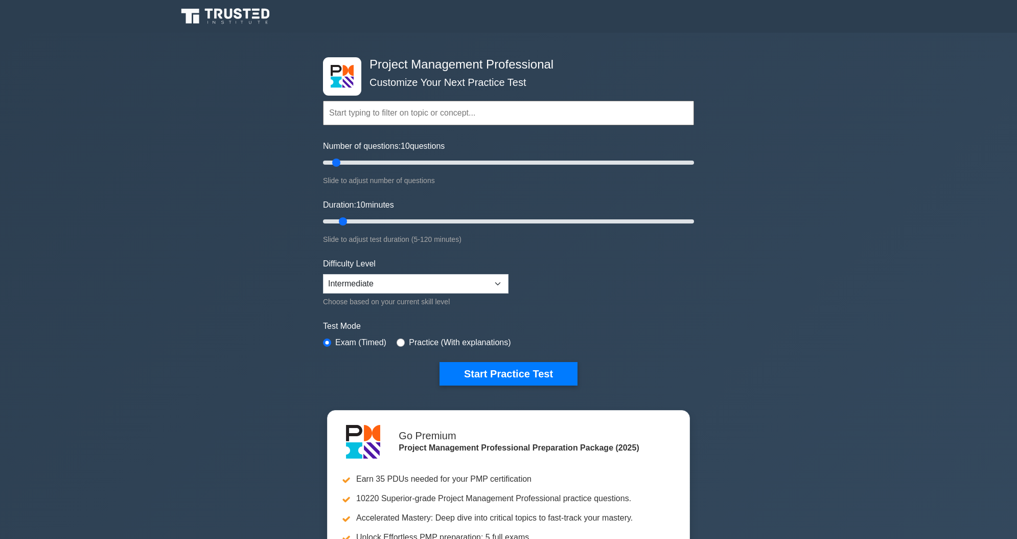 This screenshot has width=1017, height=539. What do you see at coordinates (349, 264) in the screenshot?
I see `label: Difficulty Level` at bounding box center [349, 264].